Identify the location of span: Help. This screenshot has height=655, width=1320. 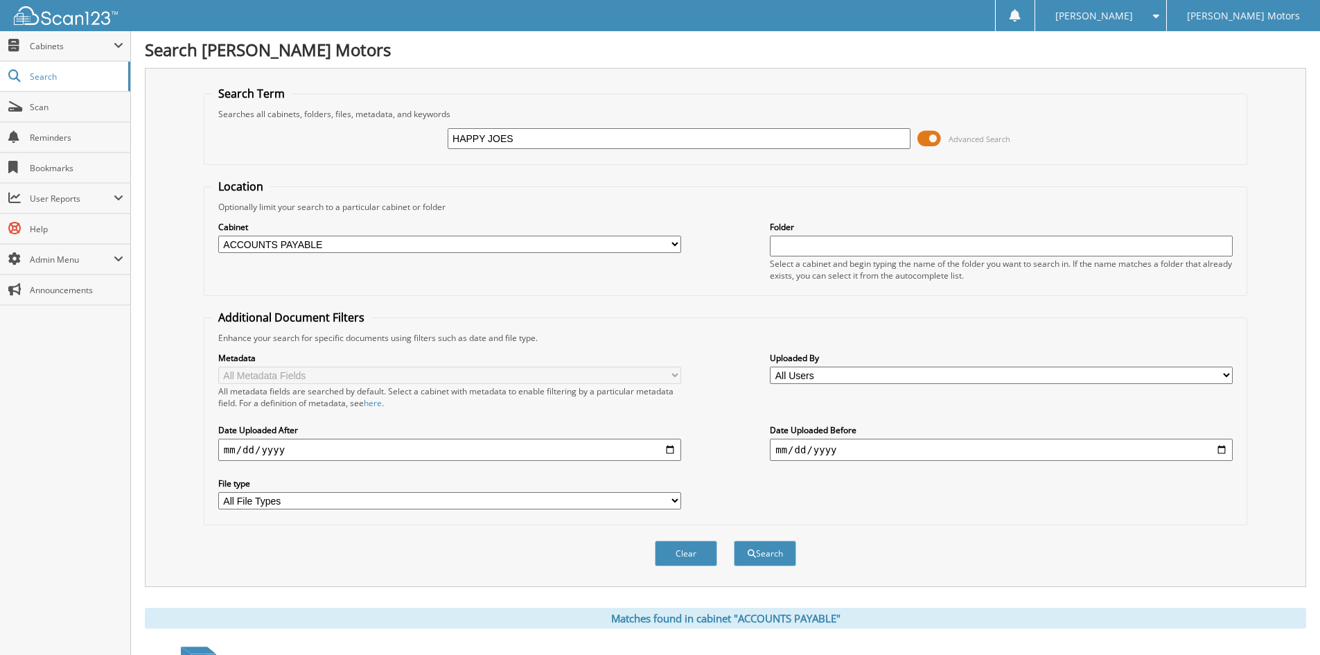
(76, 229).